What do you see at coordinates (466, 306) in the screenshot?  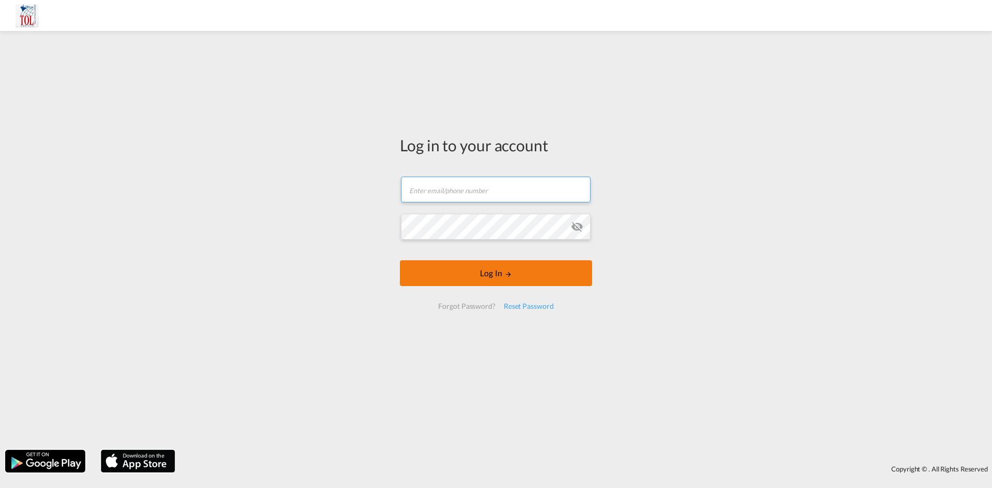 I see `div: Forgot Password?` at bounding box center [466, 306].